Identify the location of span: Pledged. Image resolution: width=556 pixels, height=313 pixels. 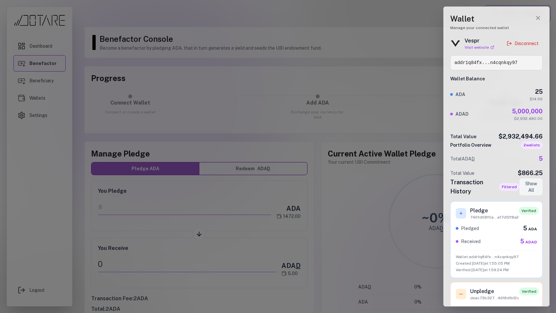
(470, 228).